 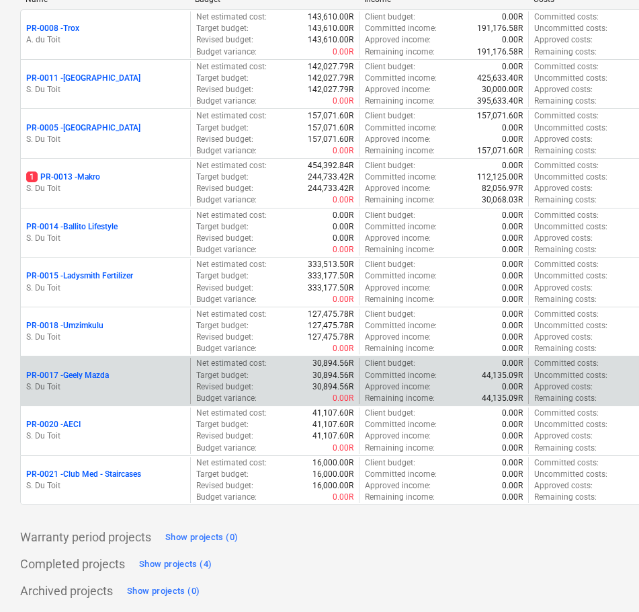 I want to click on p: 30,894.56R, so click(x=333, y=387).